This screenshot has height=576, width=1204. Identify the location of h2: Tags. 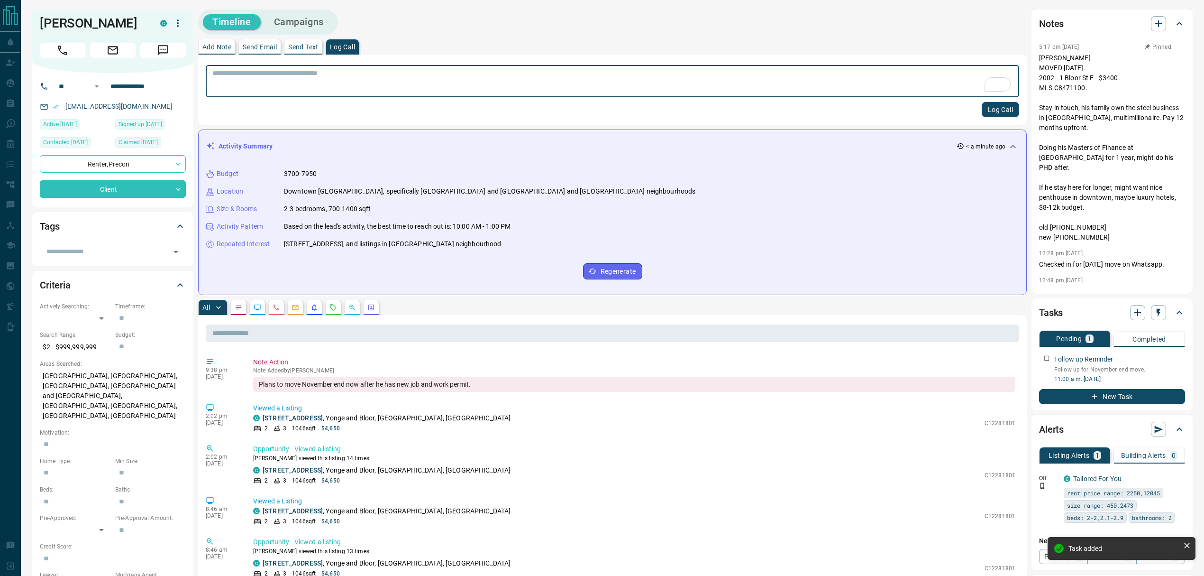
(49, 226).